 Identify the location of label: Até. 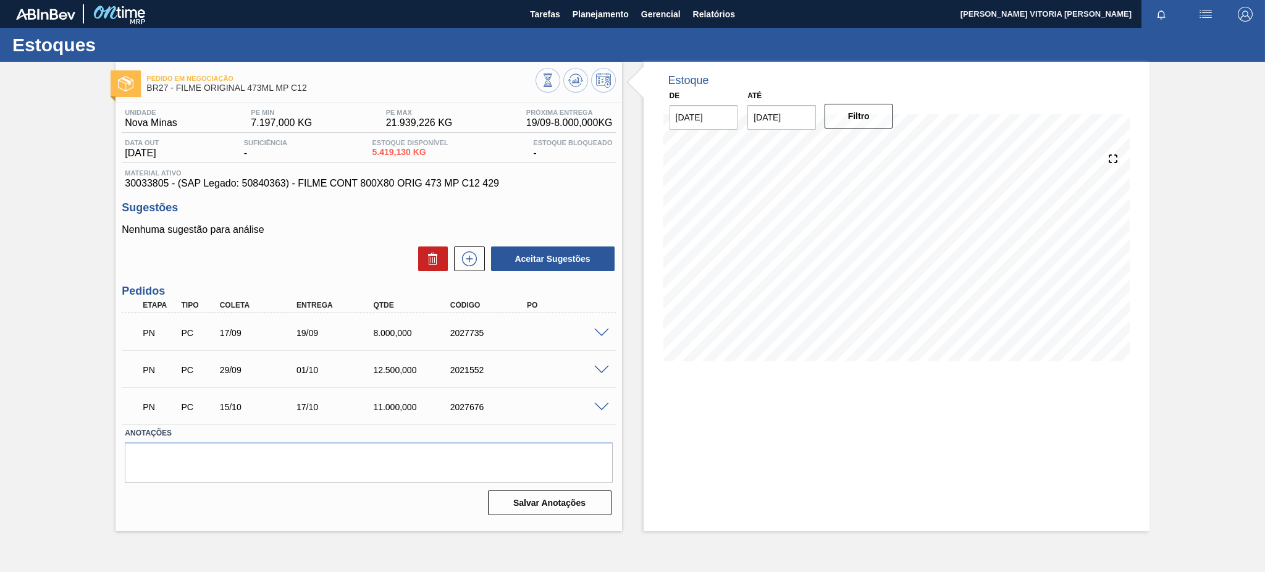
(754, 96).